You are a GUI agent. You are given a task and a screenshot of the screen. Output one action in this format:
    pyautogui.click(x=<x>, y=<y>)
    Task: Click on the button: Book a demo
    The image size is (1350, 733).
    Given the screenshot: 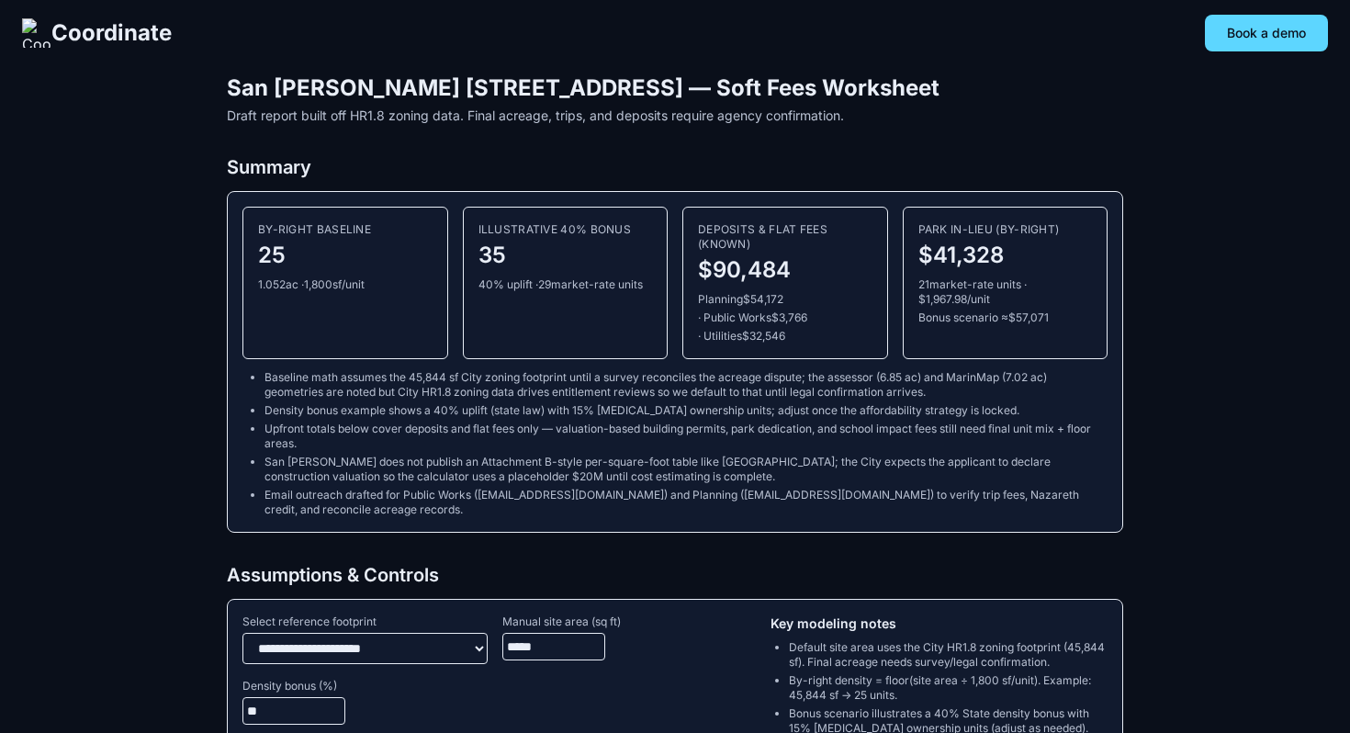 What is the action you would take?
    pyautogui.click(x=1266, y=33)
    